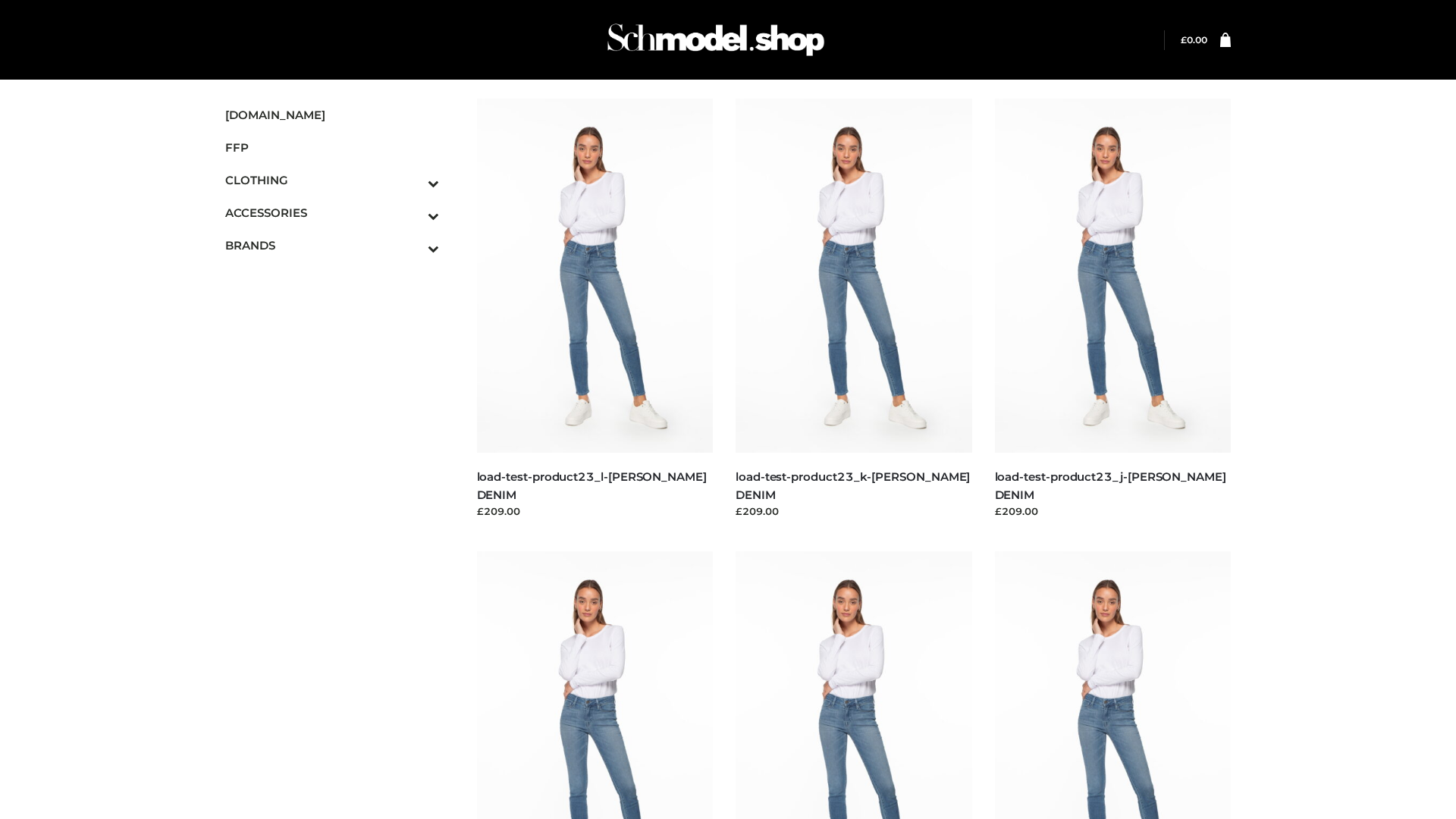 This screenshot has height=819, width=1456. I want to click on span: BRANDS, so click(332, 246).